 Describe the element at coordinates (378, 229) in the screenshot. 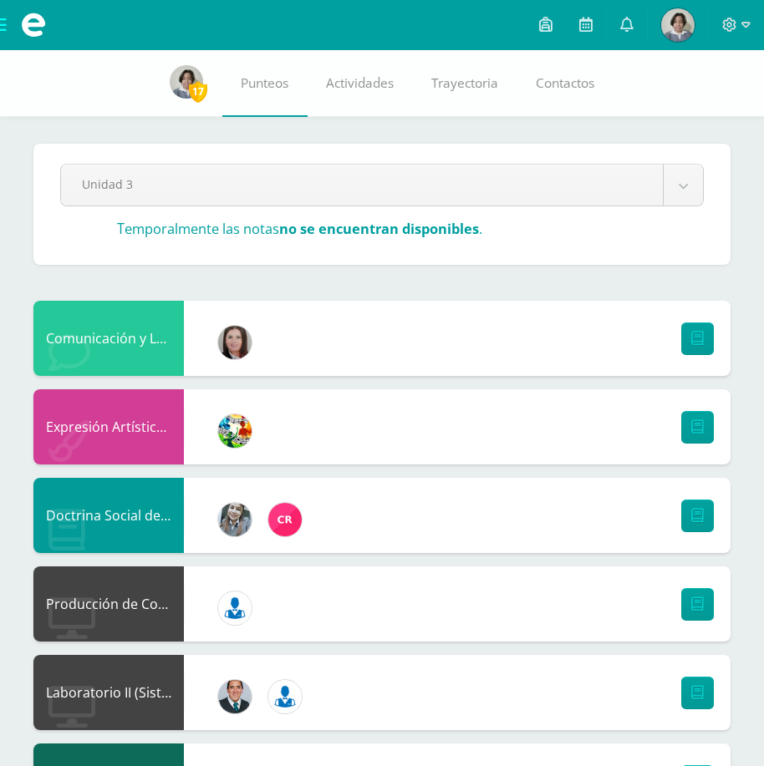

I see `strong: no se encuentran disponibles` at that location.